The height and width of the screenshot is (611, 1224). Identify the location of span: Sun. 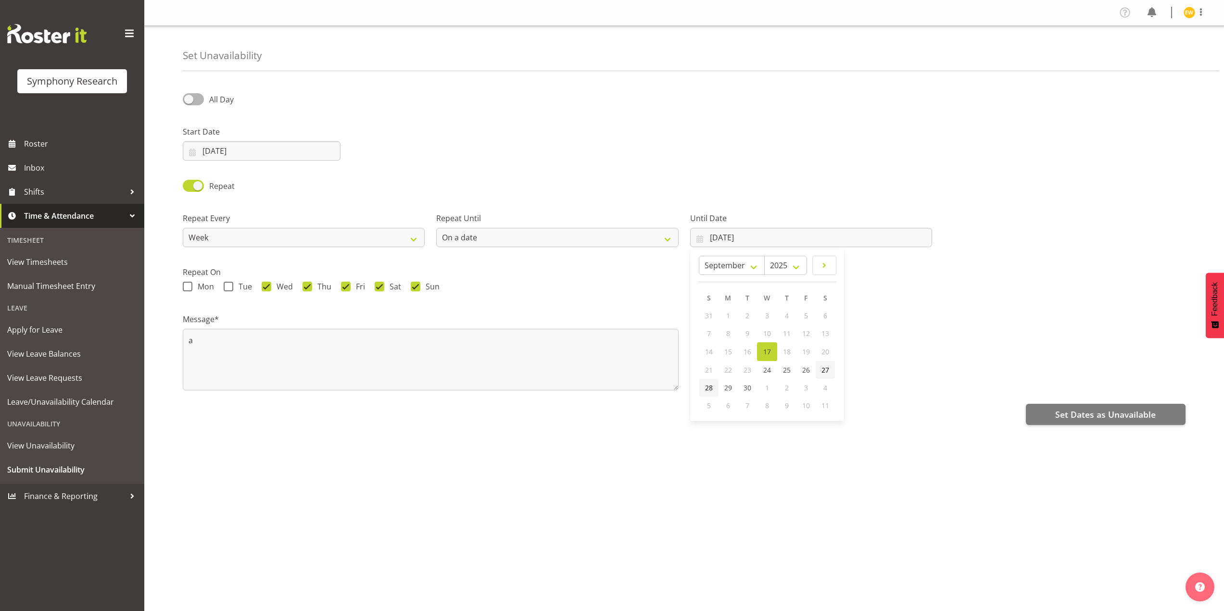
(430, 287).